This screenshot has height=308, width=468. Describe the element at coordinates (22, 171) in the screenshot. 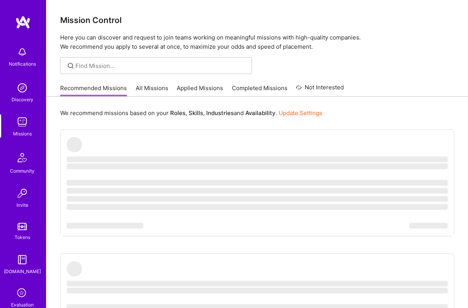

I see `div: Community` at that location.